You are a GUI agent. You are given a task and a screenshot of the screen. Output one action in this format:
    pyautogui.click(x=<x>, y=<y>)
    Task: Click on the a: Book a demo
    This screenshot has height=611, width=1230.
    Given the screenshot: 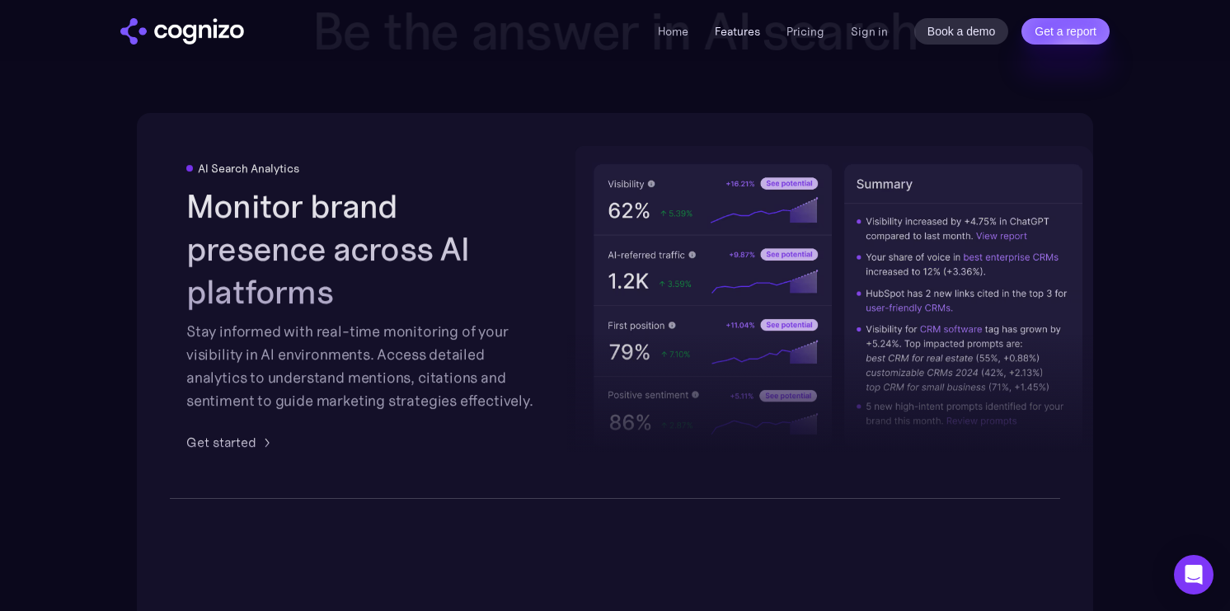 What is the action you would take?
    pyautogui.click(x=961, y=31)
    